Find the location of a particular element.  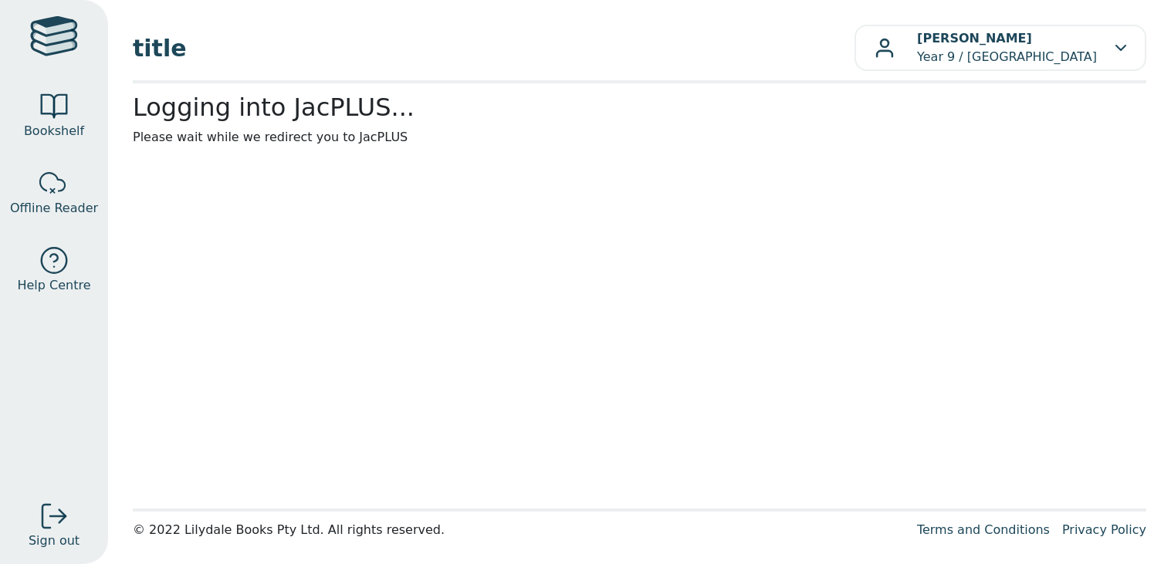

span: Bookshelf is located at coordinates (54, 131).